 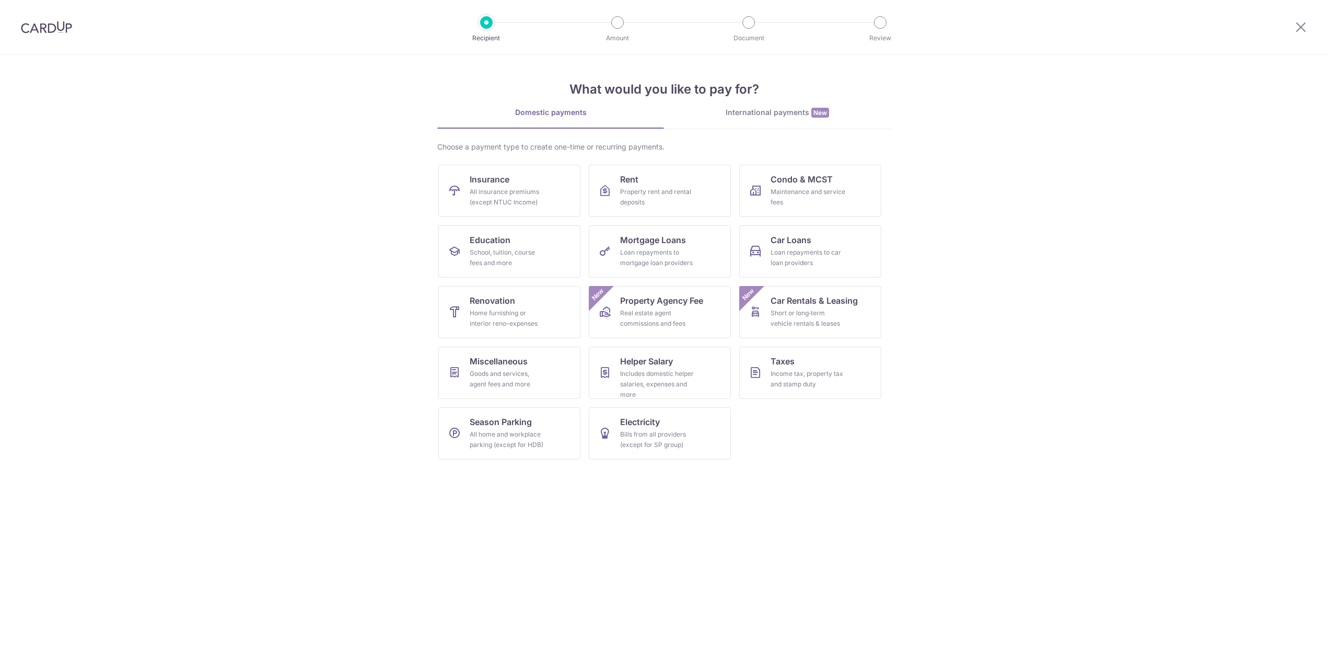 What do you see at coordinates (507, 439) in the screenshot?
I see `div: All home and workplace parking (except for HDB)` at bounding box center [507, 439].